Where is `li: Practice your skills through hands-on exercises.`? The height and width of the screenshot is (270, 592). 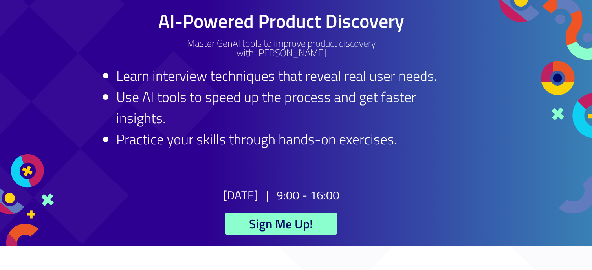 li: Practice your skills through hands-on exercises. is located at coordinates (289, 139).